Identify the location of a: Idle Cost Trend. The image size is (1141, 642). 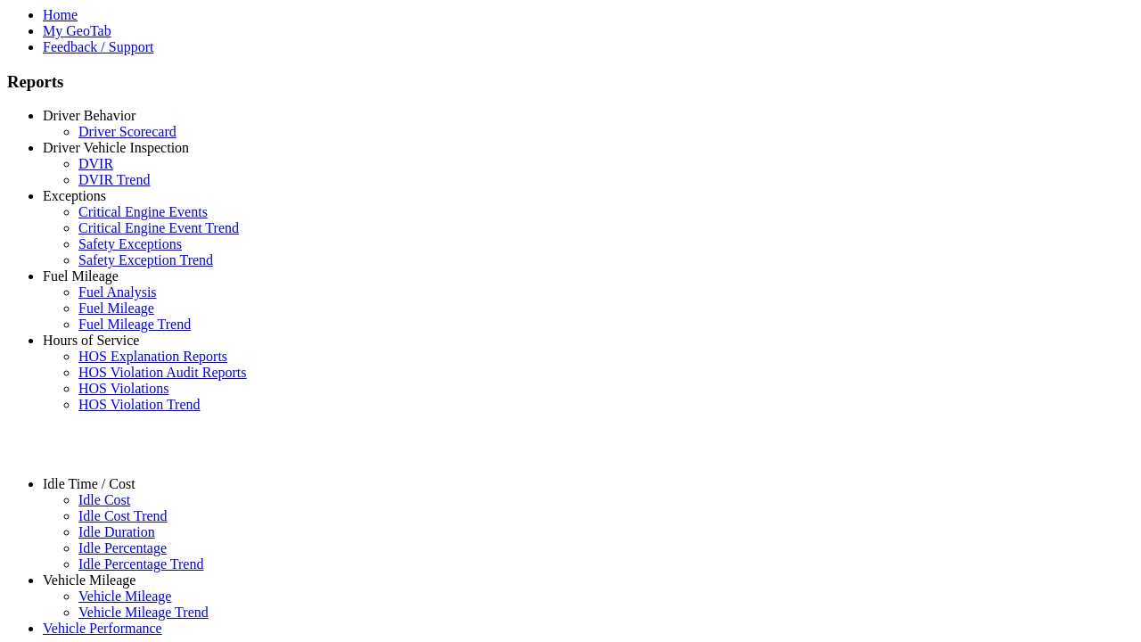
(123, 515).